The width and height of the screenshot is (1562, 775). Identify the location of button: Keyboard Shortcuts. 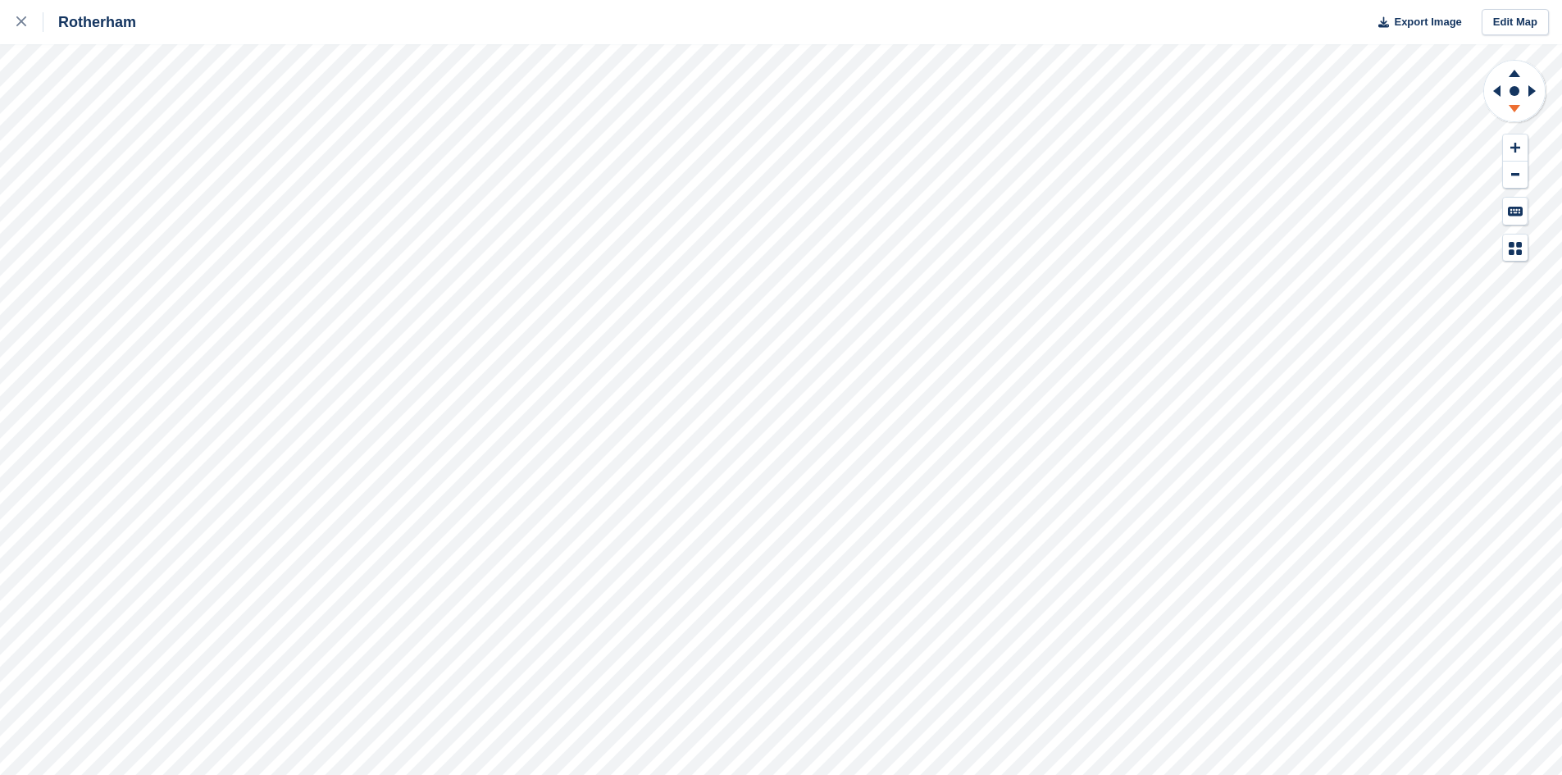
(1515, 211).